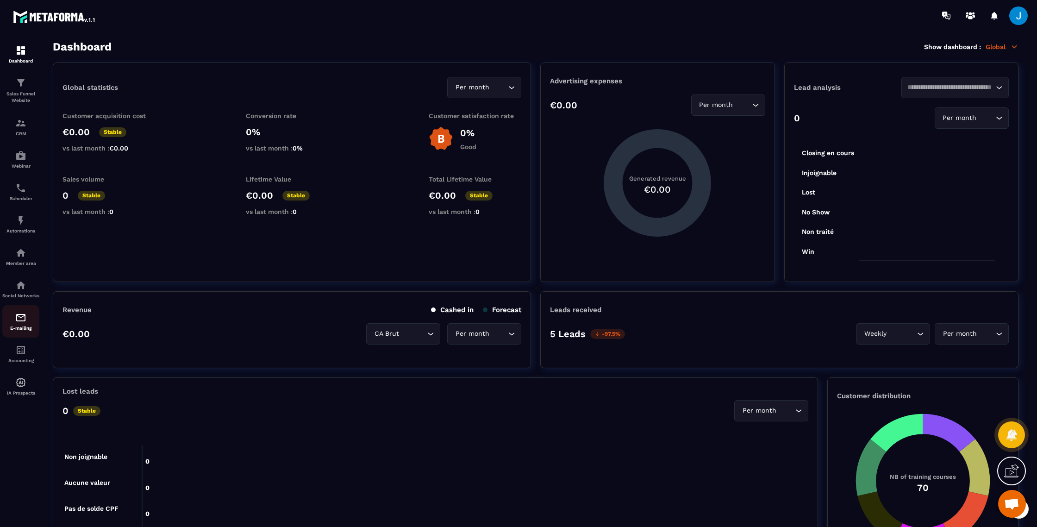  Describe the element at coordinates (815, 212) in the screenshot. I see `tspan: No Show` at that location.